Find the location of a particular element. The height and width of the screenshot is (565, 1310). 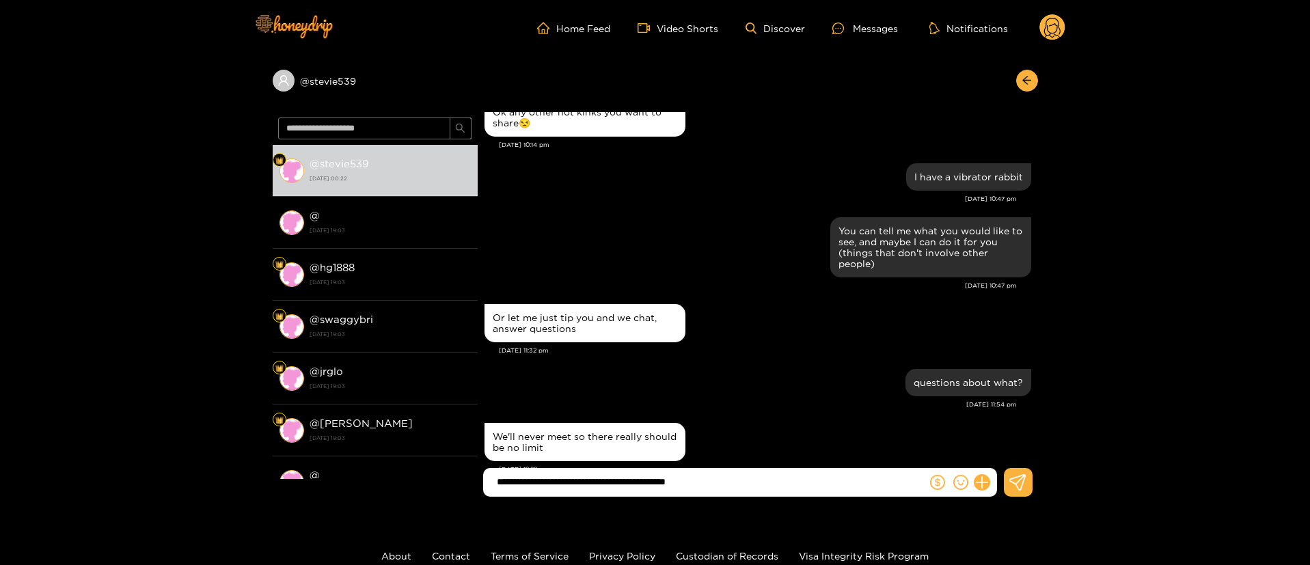

button: arrow-left is located at coordinates (1027, 81).